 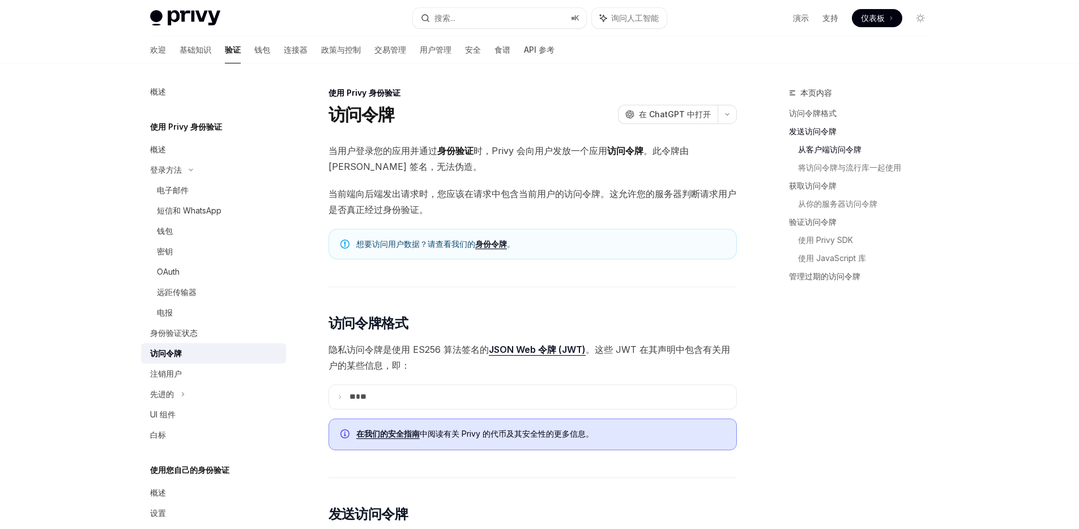 What do you see at coordinates (166, 169) in the screenshot?
I see `font: 登录方法` at bounding box center [166, 169].